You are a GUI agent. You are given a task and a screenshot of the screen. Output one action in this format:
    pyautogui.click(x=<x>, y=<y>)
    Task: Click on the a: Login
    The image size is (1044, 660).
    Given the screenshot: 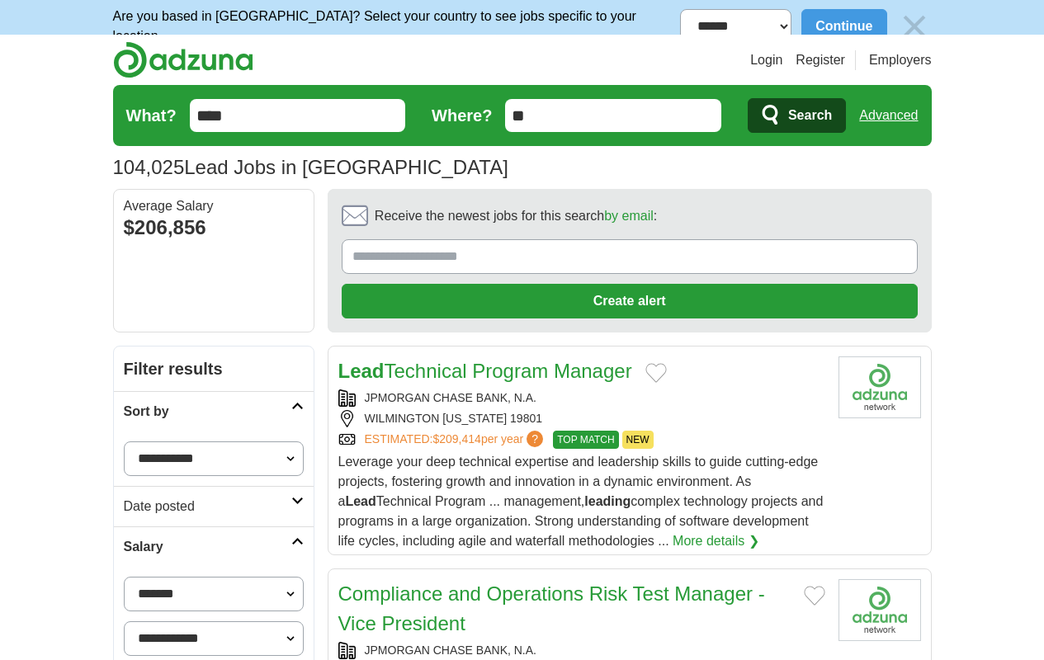 What is the action you would take?
    pyautogui.click(x=766, y=60)
    